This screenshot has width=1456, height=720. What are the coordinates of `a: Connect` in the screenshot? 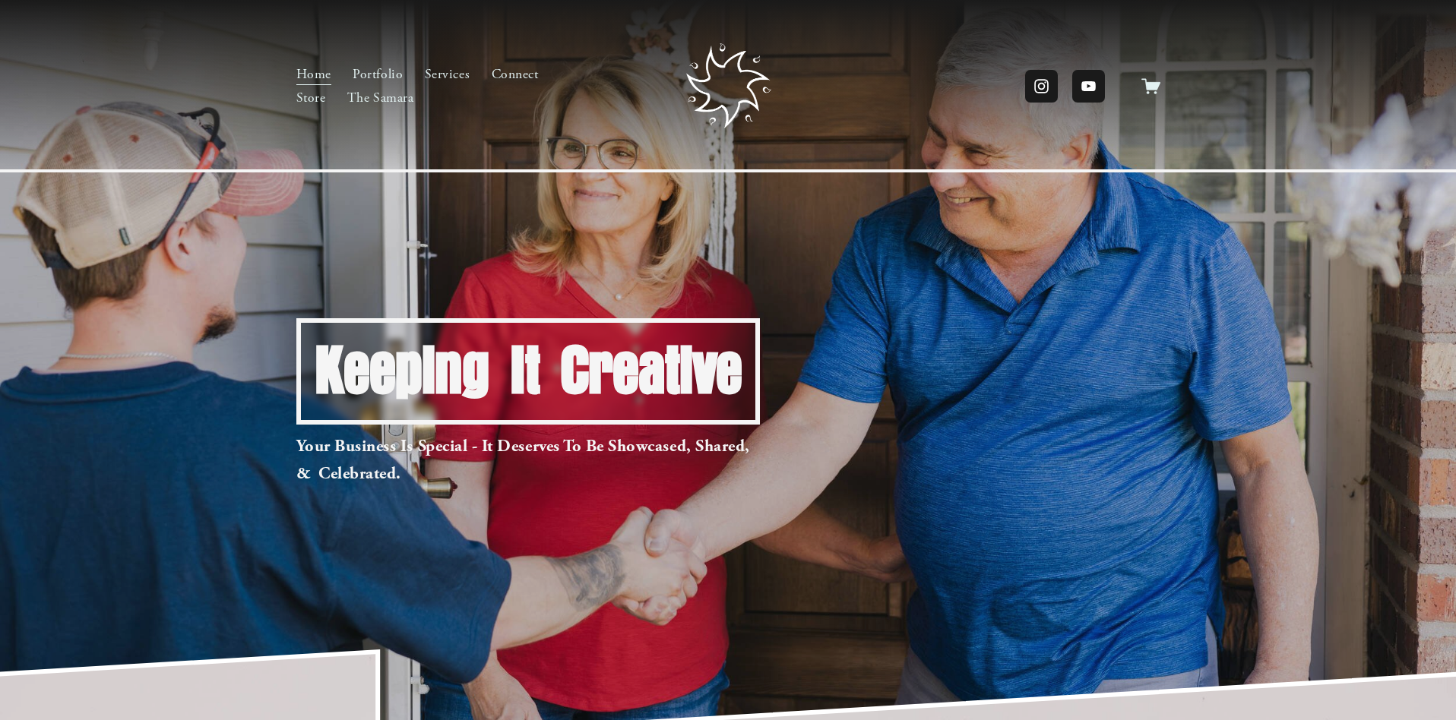 It's located at (515, 74).